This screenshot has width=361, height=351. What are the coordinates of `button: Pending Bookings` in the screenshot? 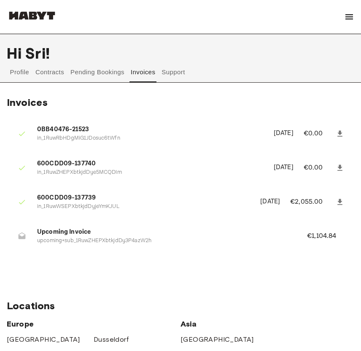 It's located at (97, 72).